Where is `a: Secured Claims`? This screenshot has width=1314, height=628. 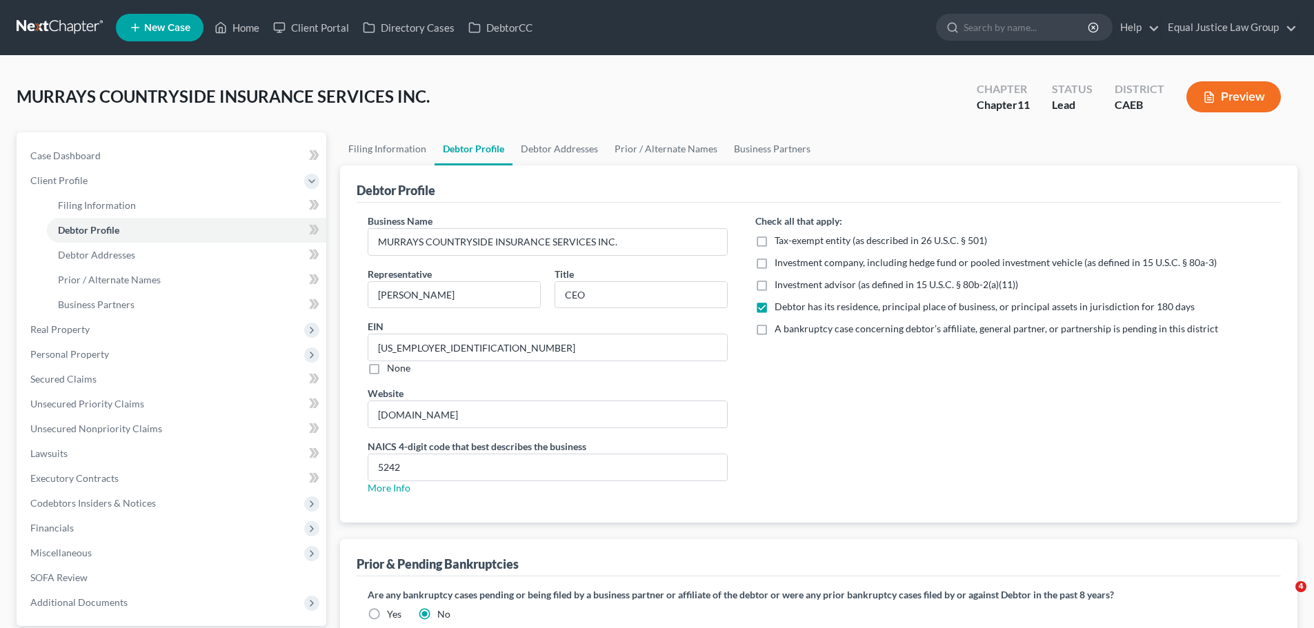
a: Secured Claims is located at coordinates (172, 379).